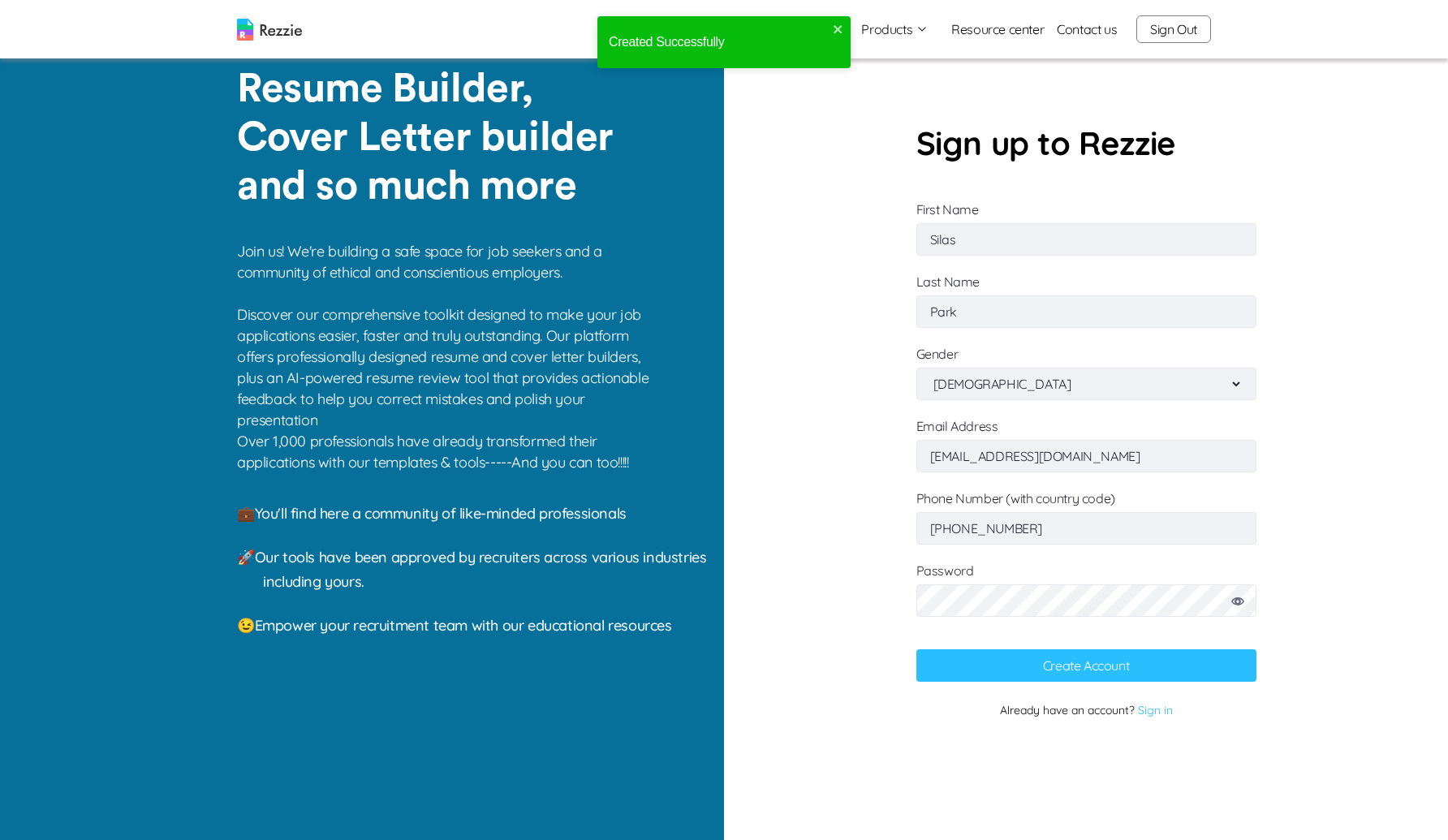 This screenshot has width=1448, height=840. What do you see at coordinates (1086, 296) in the screenshot?
I see `label: Last Name` at bounding box center [1086, 296].